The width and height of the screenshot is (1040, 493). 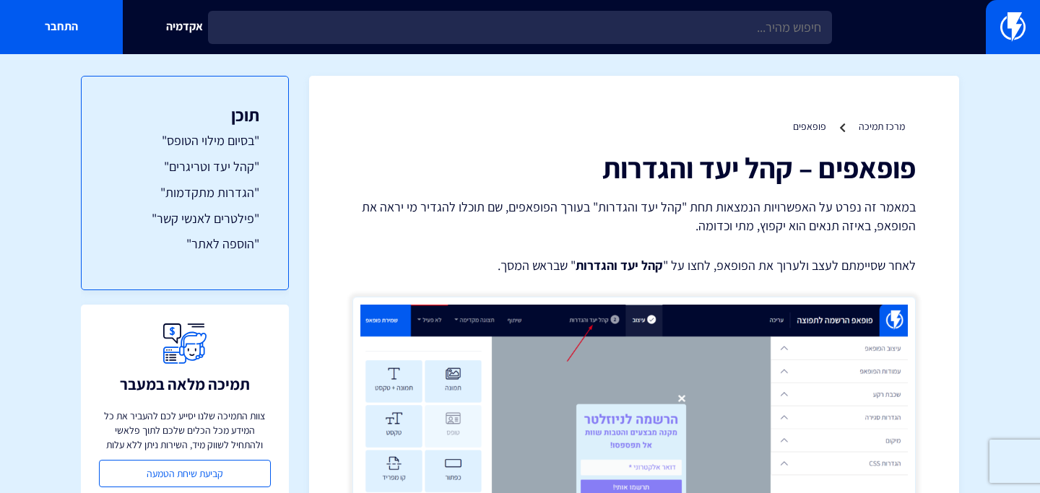 I want to click on a: "בסיום מילוי הטופס", so click(x=185, y=141).